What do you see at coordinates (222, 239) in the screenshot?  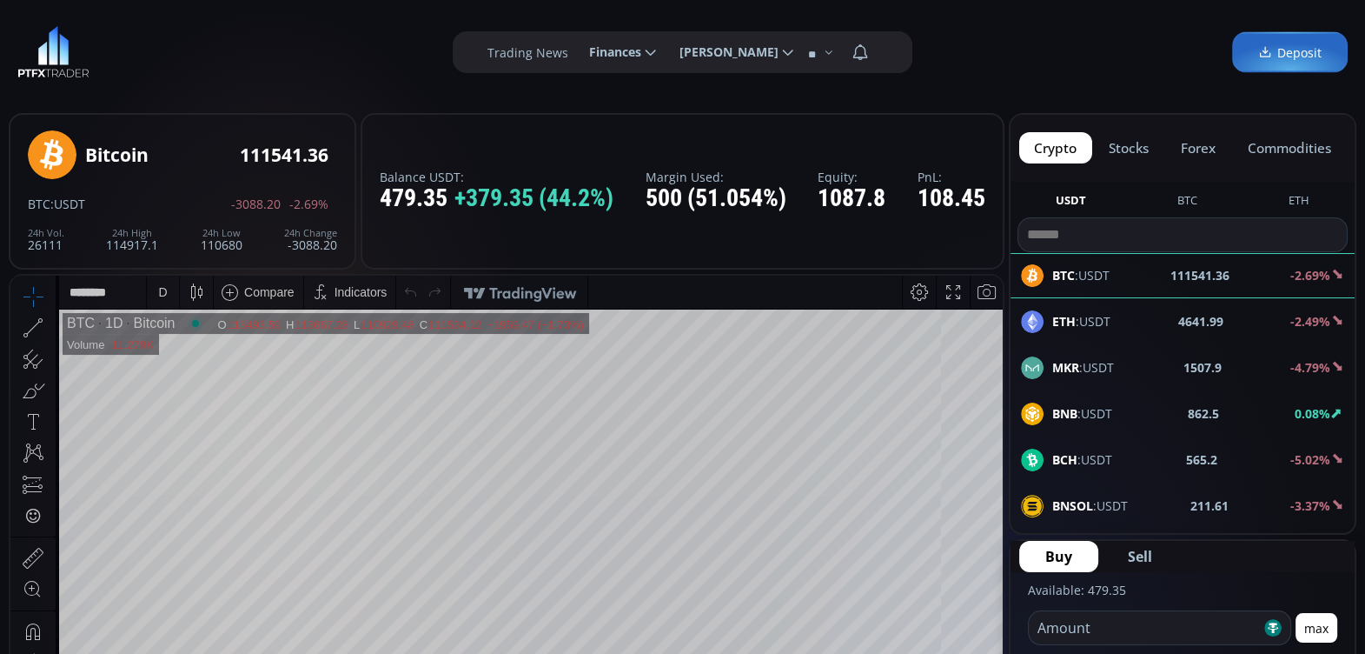 I see `div: 110680` at bounding box center [222, 239].